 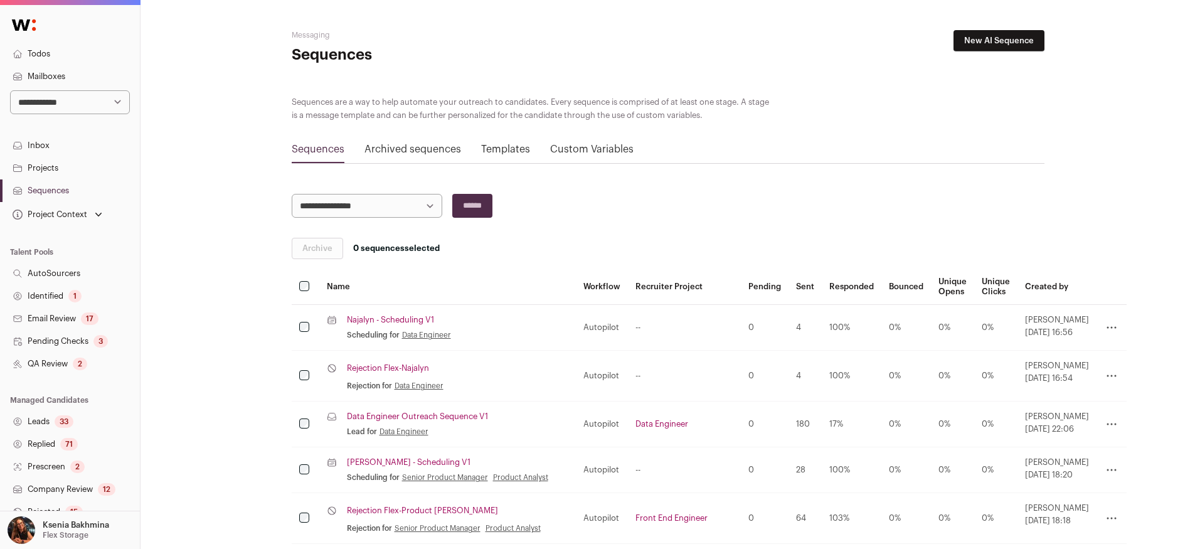 I want to click on th: Pending, so click(x=765, y=287).